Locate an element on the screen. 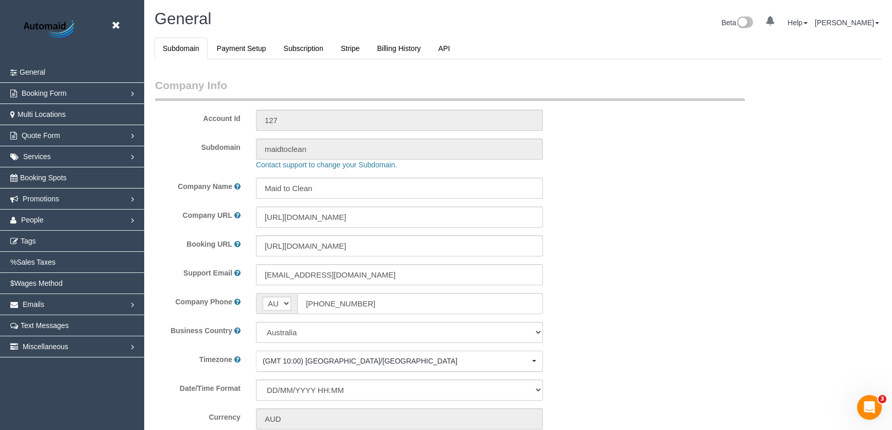  label: Company URL is located at coordinates (207, 215).